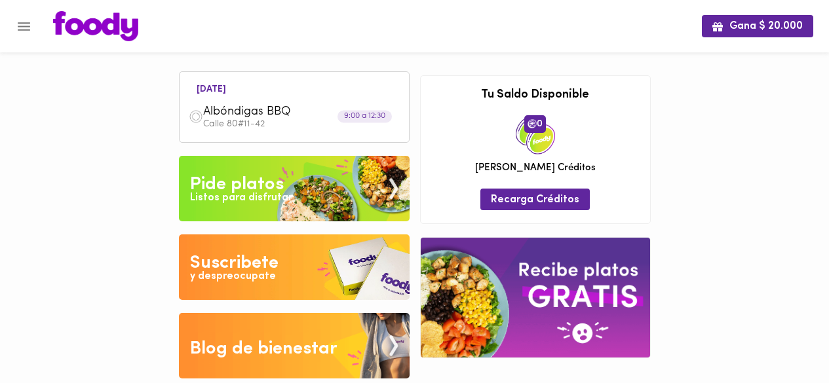  Describe the element at coordinates (234, 263) in the screenshot. I see `div: Suscribete` at that location.